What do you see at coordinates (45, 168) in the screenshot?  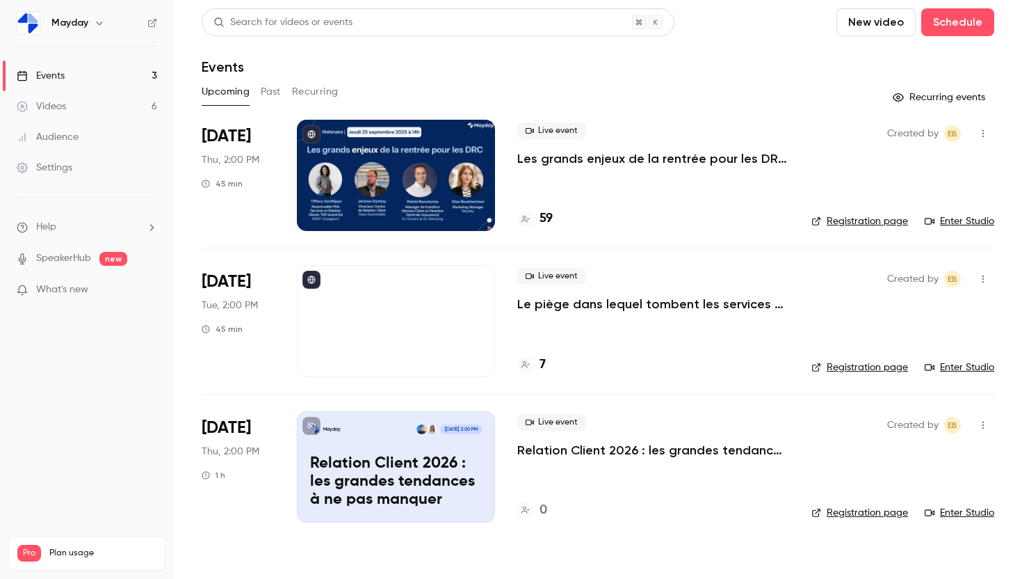 I see `div: Settings` at bounding box center [45, 168].